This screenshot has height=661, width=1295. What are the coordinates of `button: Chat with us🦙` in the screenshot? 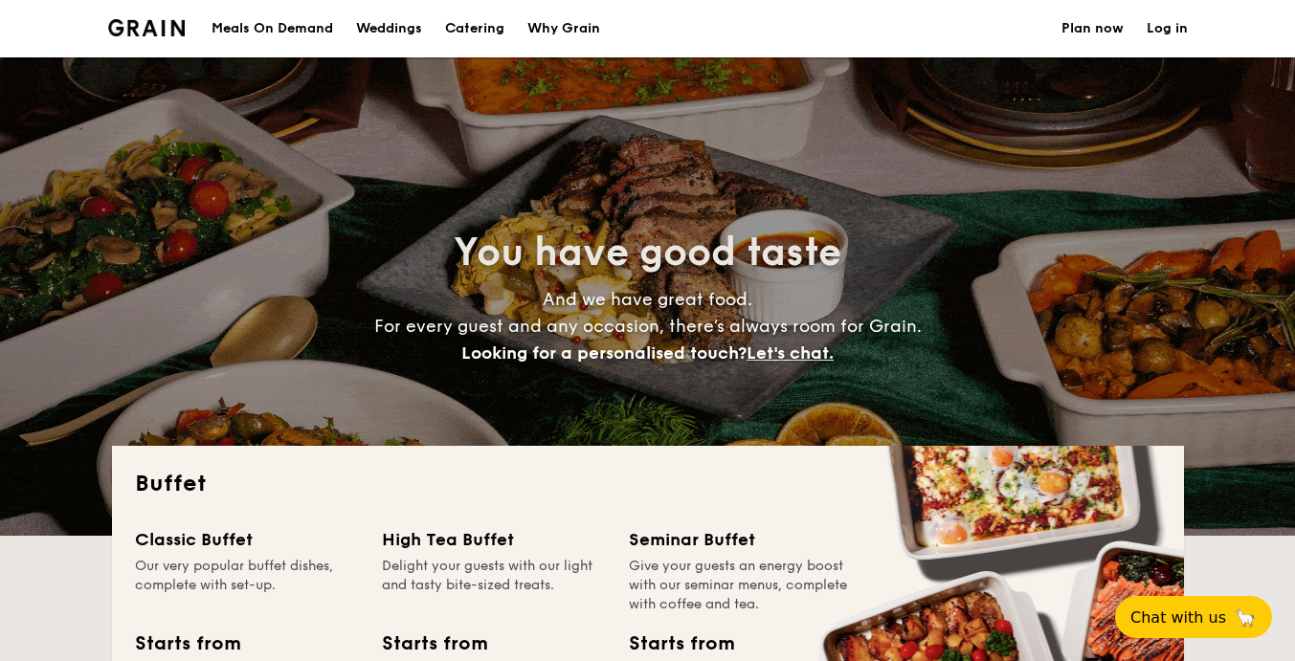 It's located at (1193, 617).